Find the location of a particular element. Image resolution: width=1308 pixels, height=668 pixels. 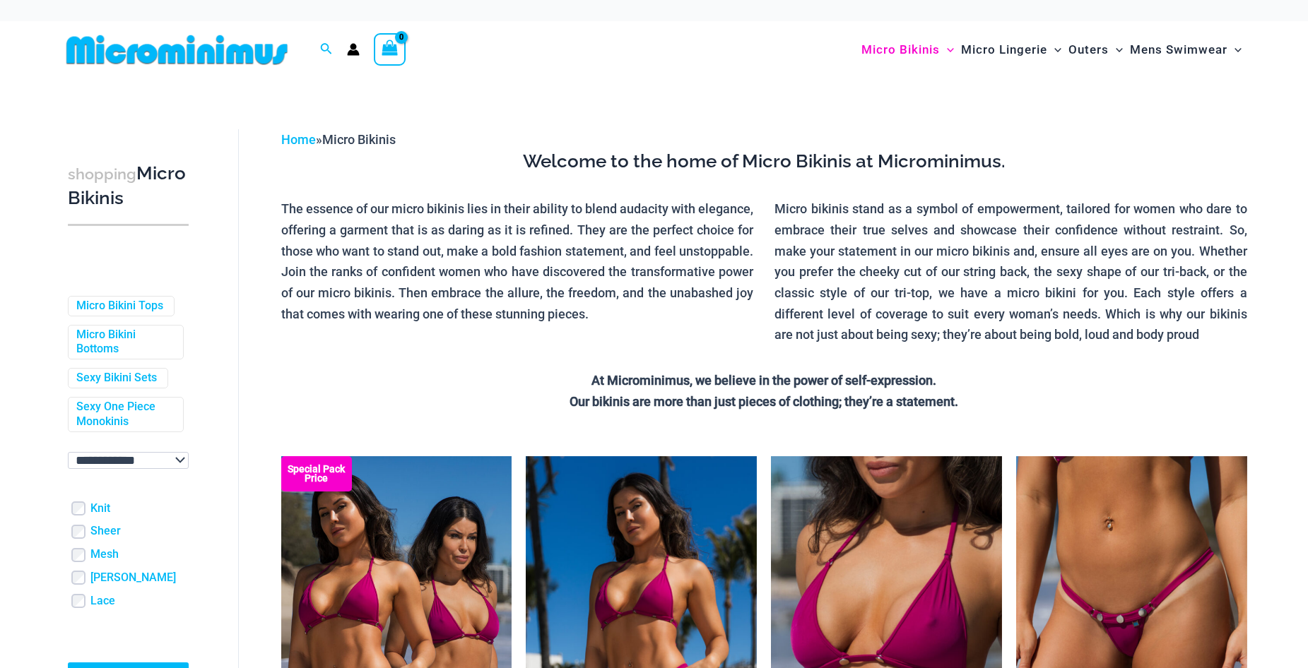

span: Mens Swimwear is located at coordinates (1178, 49).